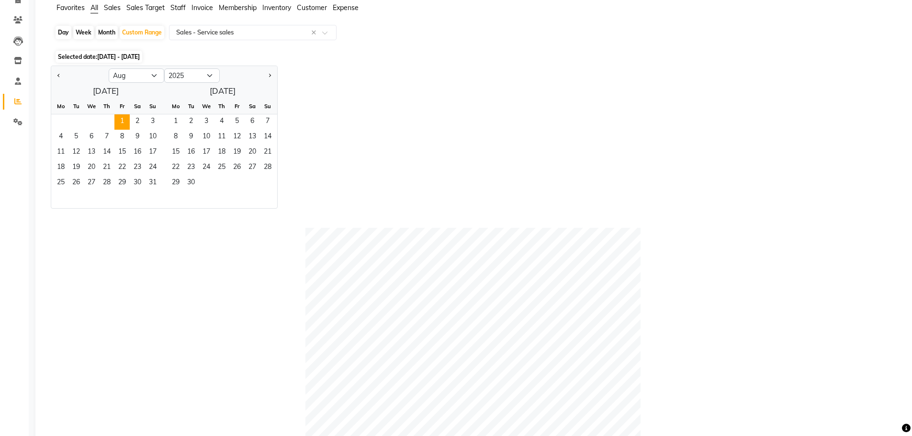 This screenshot has height=436, width=912. I want to click on div: Thursday, August 28, 2025, so click(107, 183).